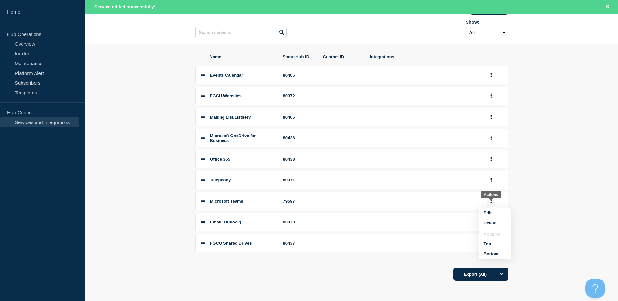 The height and width of the screenshot is (301, 618). Describe the element at coordinates (343, 57) in the screenshot. I see `span: Custom ID` at that location.